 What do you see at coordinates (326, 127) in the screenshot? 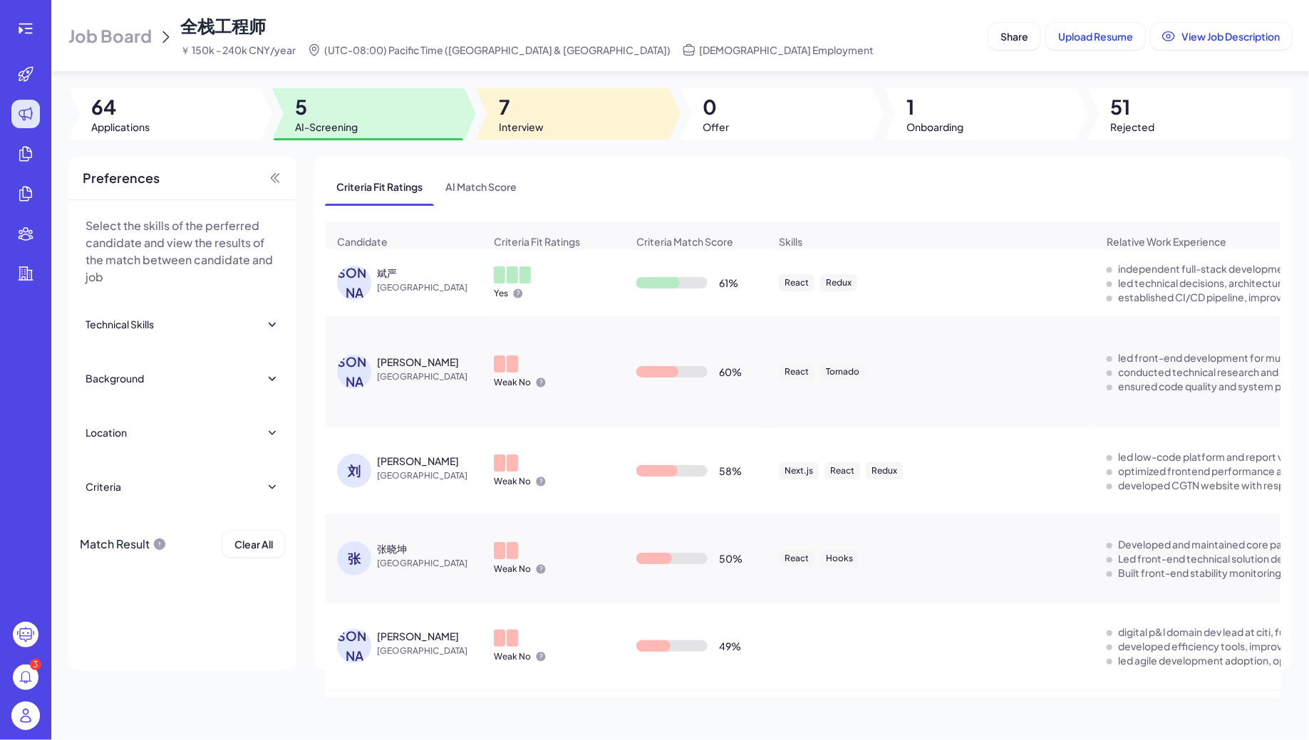
I see `span: AI-Screening` at bounding box center [326, 127].